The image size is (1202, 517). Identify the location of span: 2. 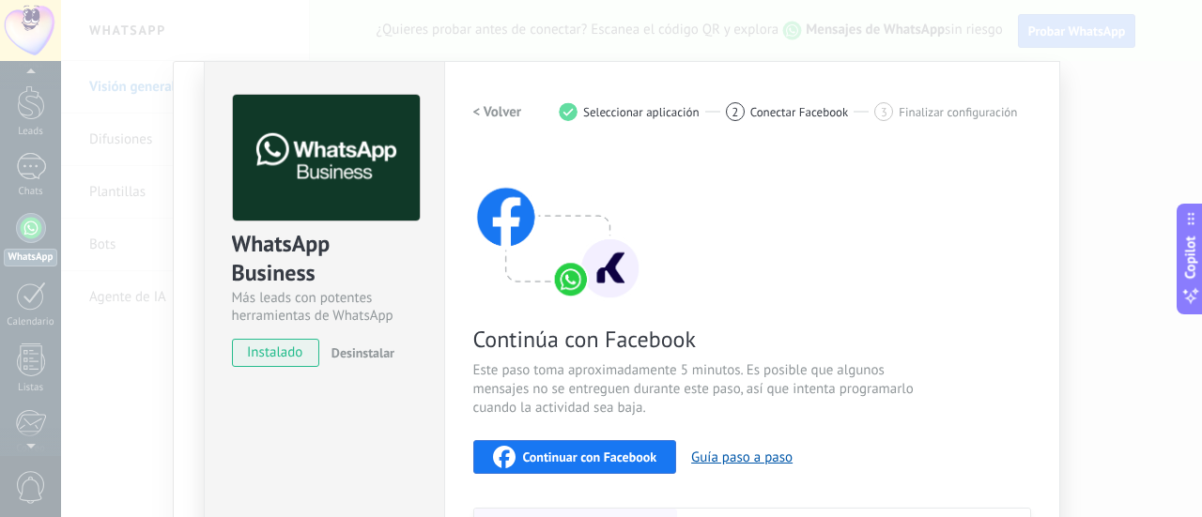
(734, 112).